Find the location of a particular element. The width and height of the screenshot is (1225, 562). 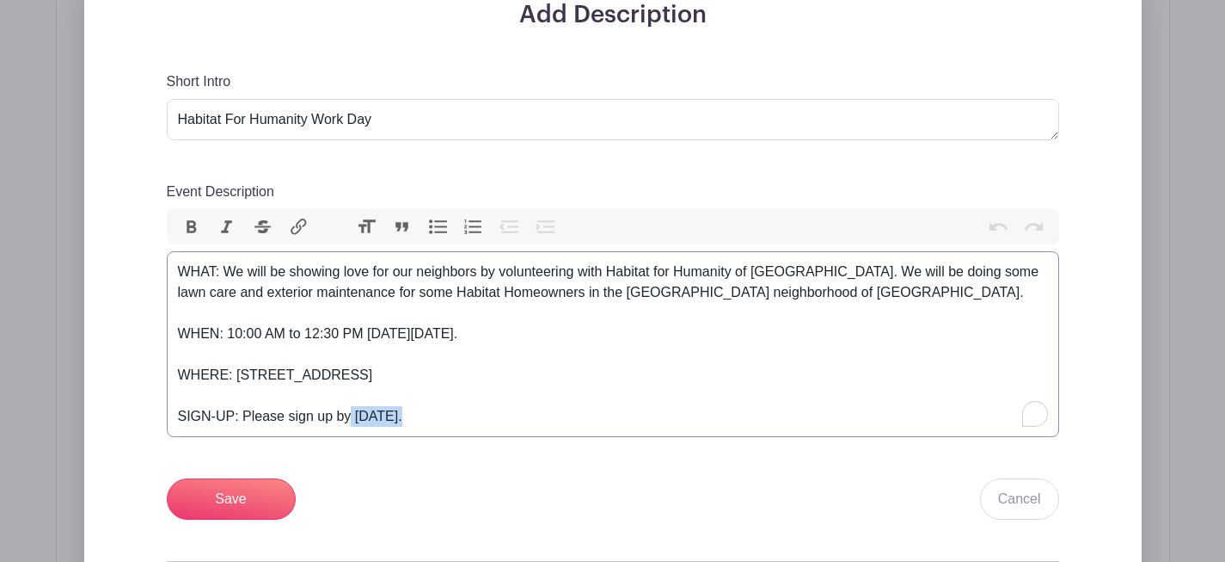

button: Increase Level is located at coordinates (545, 227).